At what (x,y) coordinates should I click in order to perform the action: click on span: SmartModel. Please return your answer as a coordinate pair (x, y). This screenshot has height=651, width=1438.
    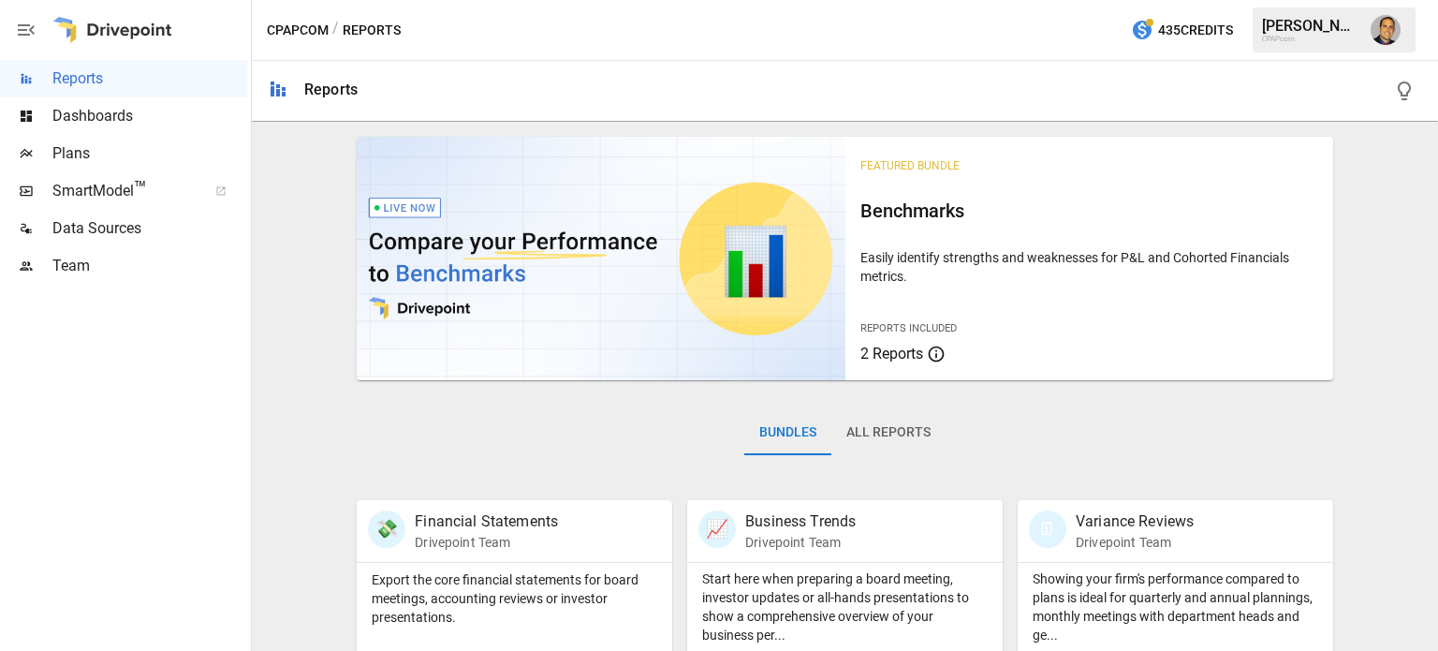
    Looking at the image, I should click on (124, 191).